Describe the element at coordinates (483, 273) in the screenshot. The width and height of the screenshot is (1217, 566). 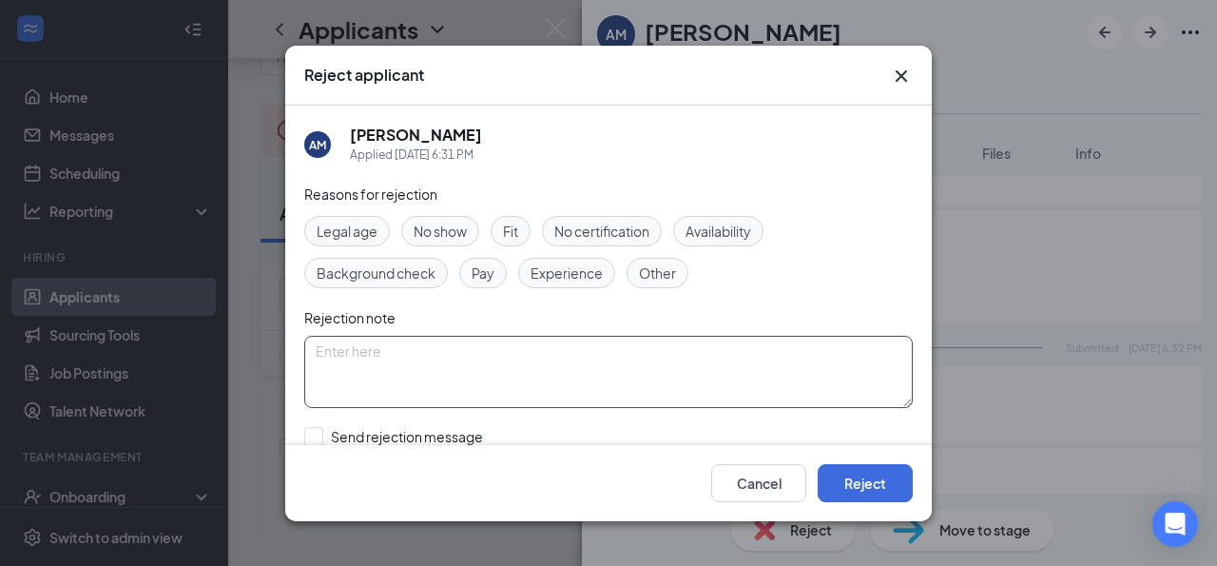
I see `span: Pay` at that location.